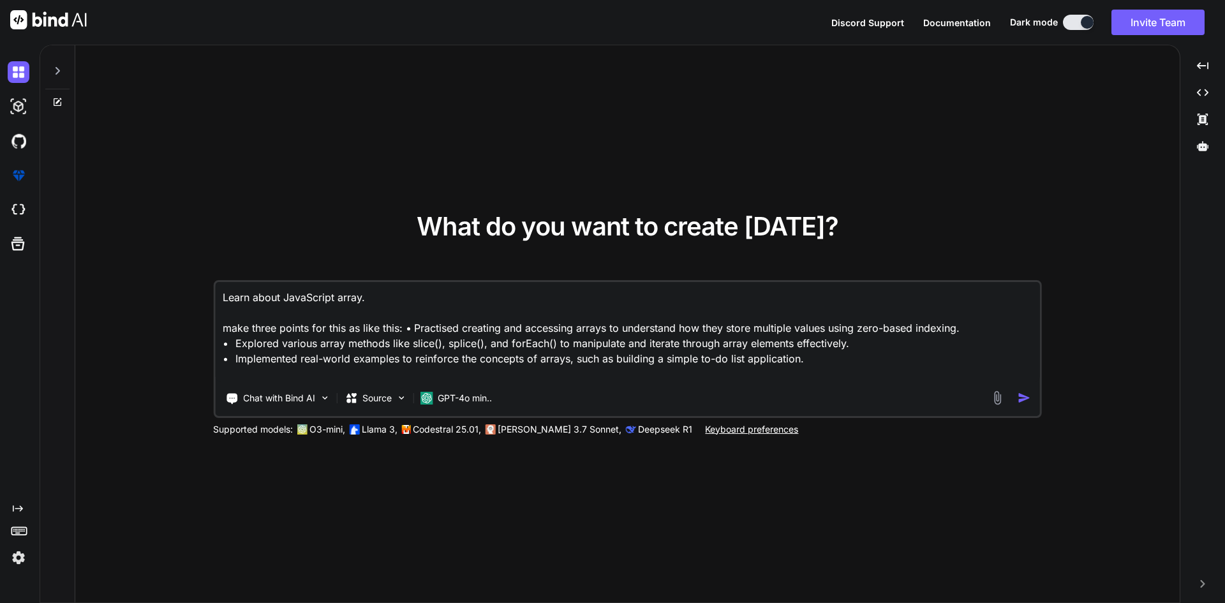 The width and height of the screenshot is (1225, 603). Describe the element at coordinates (957, 22) in the screenshot. I see `button: Documentation` at that location.